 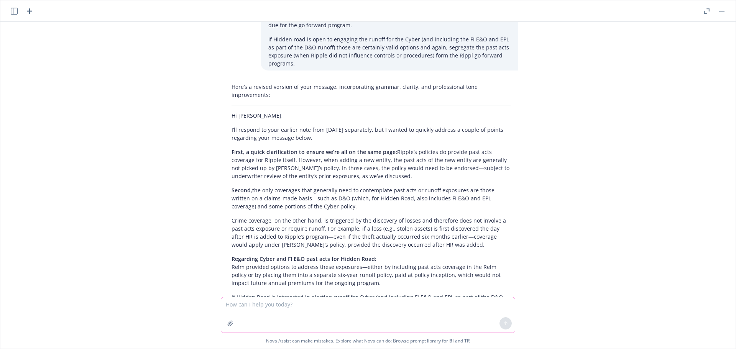 I want to click on p: Ripple’s policies do provide past acts coverage for Ripple itself. However, when adding a new ent..., so click(x=371, y=164).